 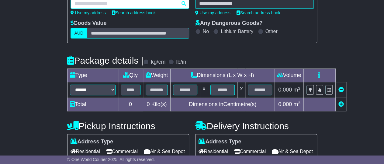 What do you see at coordinates (128, 126) in the screenshot?
I see `h4: Pickup Instructions` at bounding box center [128, 126].